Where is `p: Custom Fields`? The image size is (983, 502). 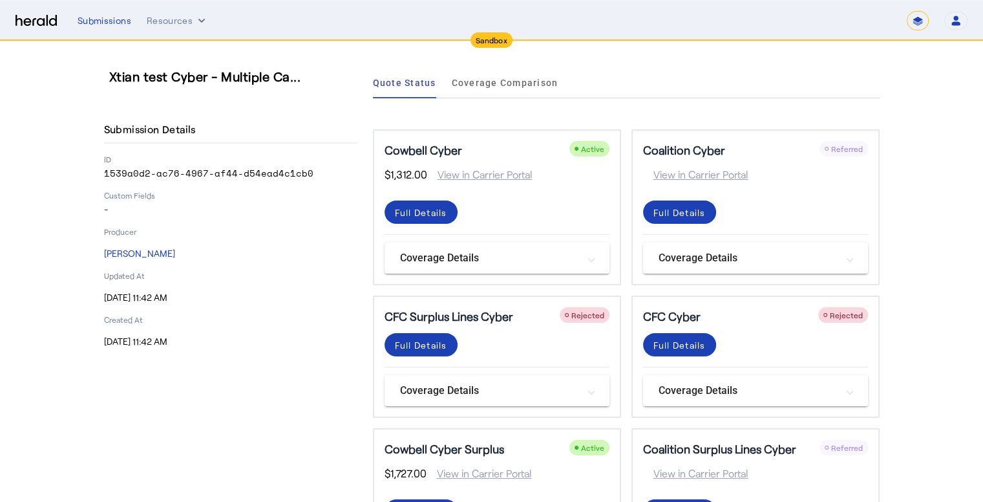 p: Custom Fields is located at coordinates (231, 195).